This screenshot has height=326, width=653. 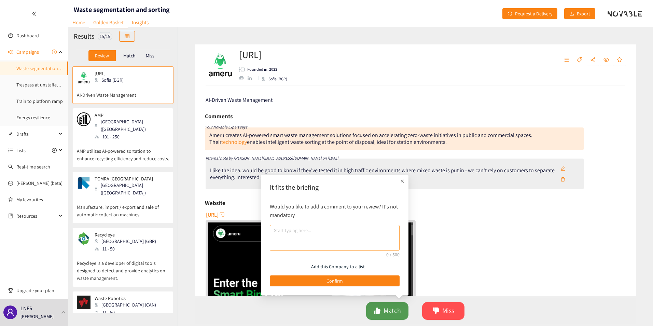 What do you see at coordinates (335, 211) in the screenshot?
I see `p: Would you like to add a comment to your review? It's not mandatory` at bounding box center [335, 211].